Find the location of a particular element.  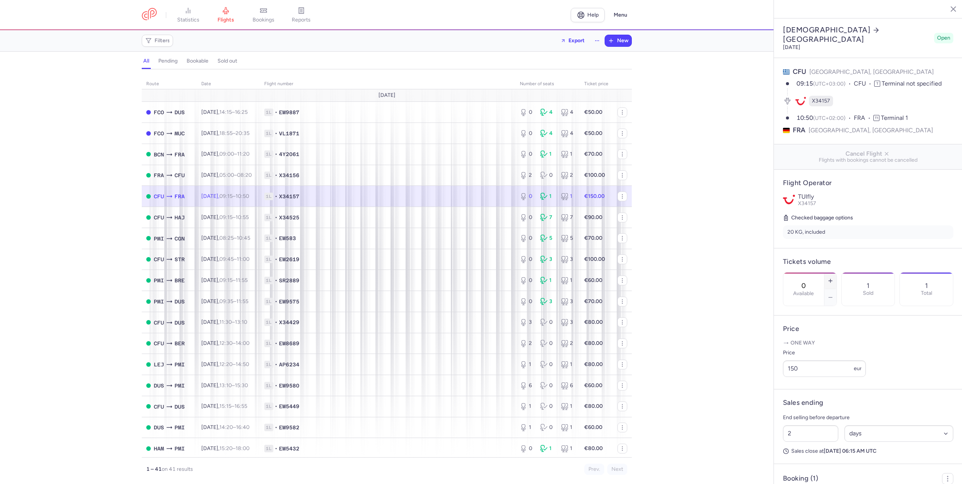

button: Next is located at coordinates (617, 470).